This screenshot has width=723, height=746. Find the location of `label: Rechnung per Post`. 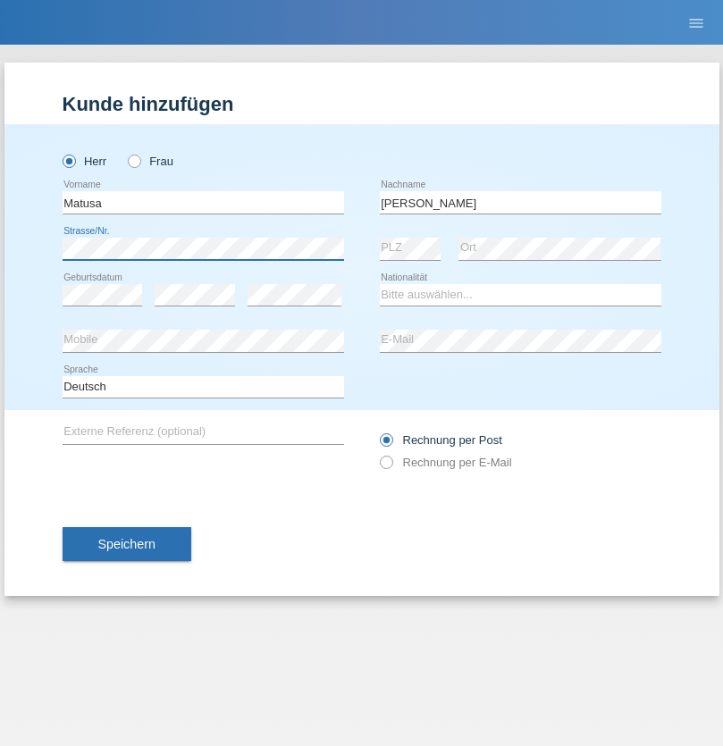

label: Rechnung per Post is located at coordinates (441, 440).